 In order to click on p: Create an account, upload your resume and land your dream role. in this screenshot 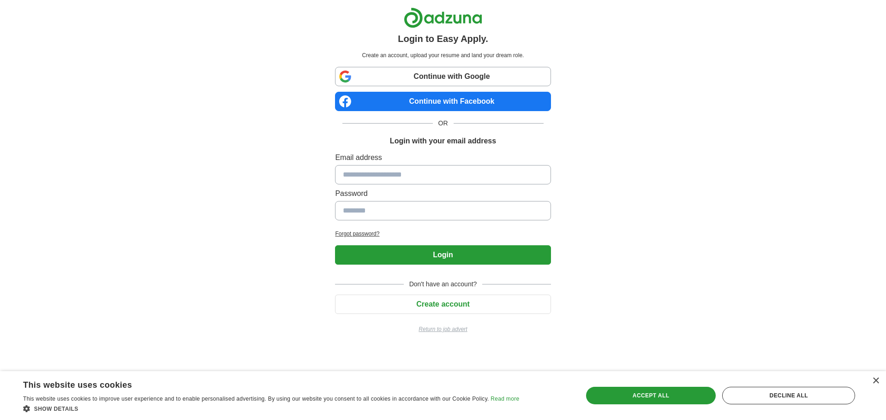, I will do `click(442, 55)`.